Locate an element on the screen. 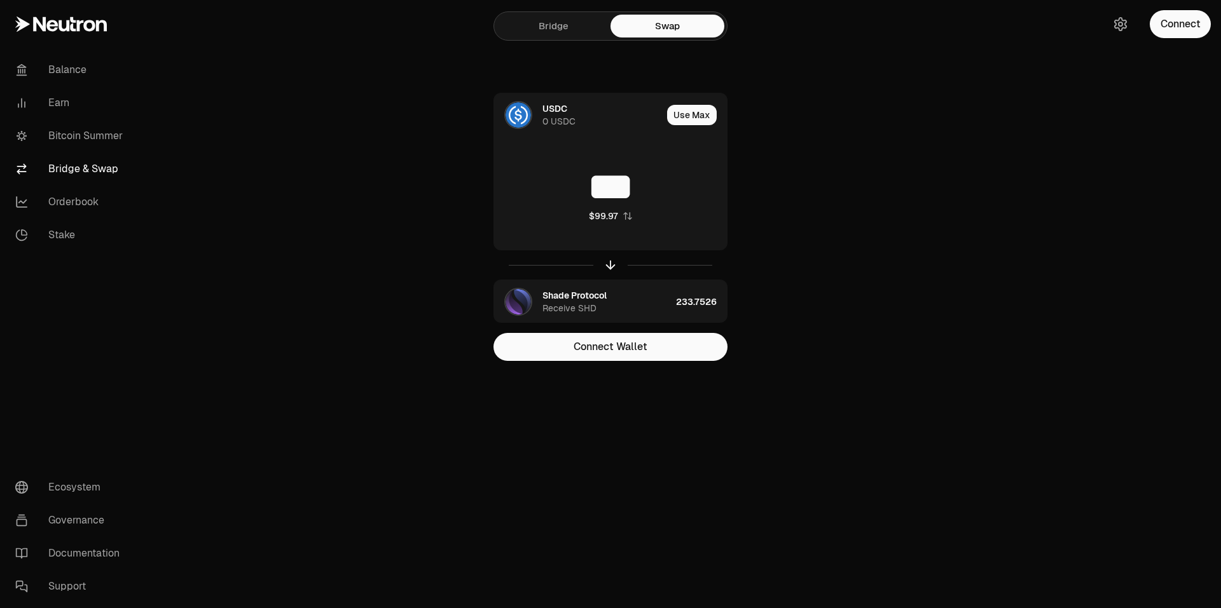 The image size is (1221, 608). div: USDC LogoUSDC0 USDC is located at coordinates (578, 115).